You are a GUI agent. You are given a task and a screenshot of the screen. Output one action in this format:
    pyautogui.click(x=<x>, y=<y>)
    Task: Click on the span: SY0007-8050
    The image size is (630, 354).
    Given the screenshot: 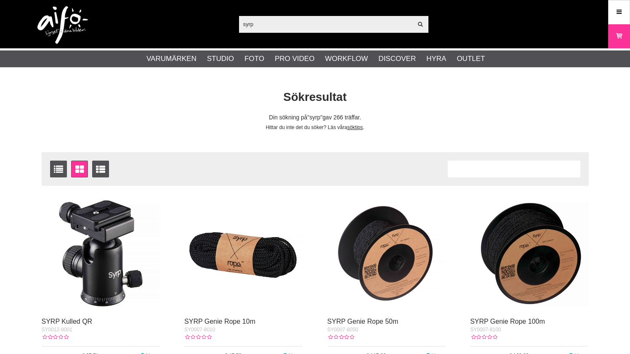 What is the action you would take?
    pyautogui.click(x=342, y=330)
    